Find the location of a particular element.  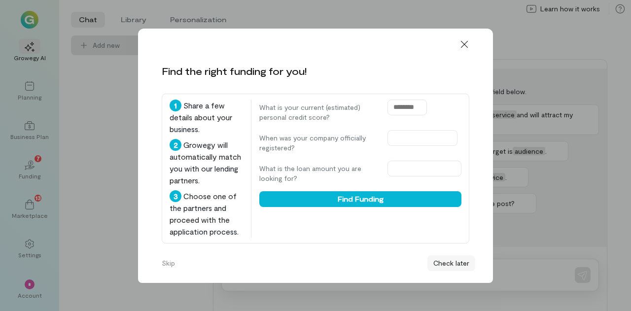

label: When was your company officially registered? is located at coordinates (318, 143).